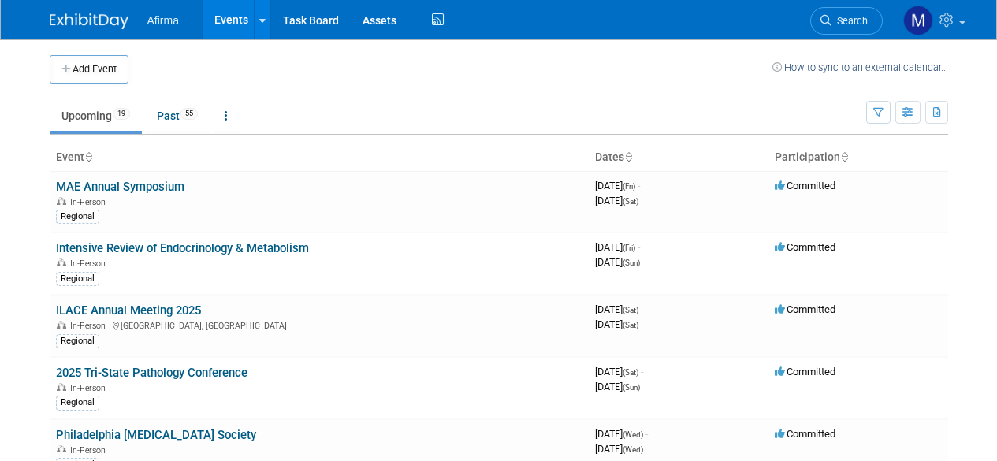  What do you see at coordinates (919, 20) in the screenshot?
I see `img: Michelle Keilitz` at bounding box center [919, 20].